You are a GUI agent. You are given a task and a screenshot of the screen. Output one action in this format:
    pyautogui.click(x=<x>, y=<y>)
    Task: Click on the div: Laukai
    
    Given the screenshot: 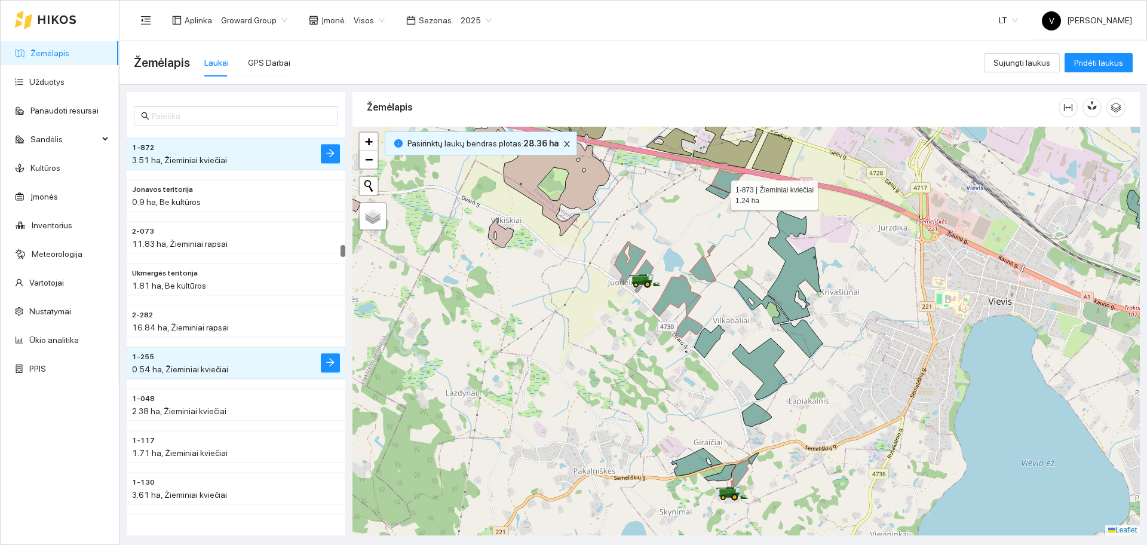 What is the action you would take?
    pyautogui.click(x=216, y=63)
    